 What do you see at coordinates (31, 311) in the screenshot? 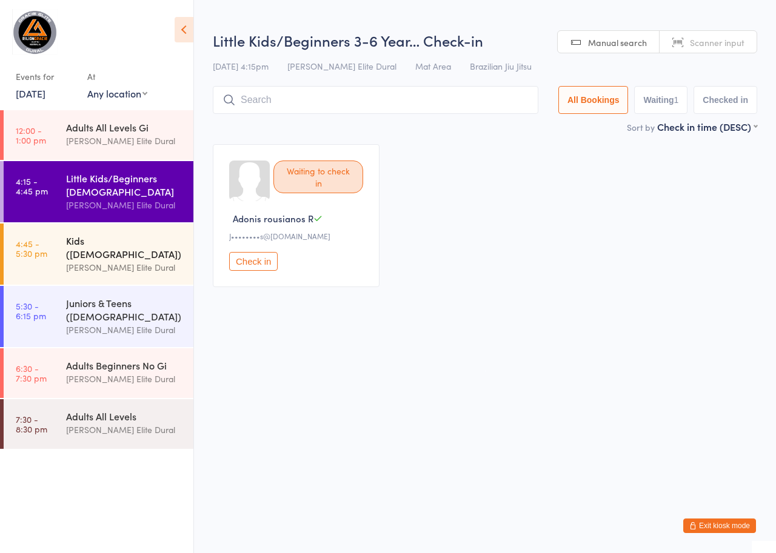
I see `time: 5:30 - 6:15 pm` at bounding box center [31, 311].